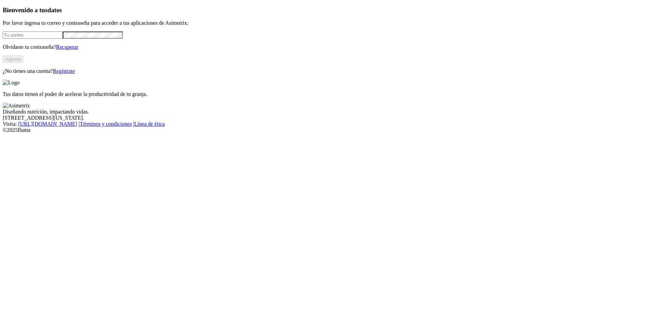 The width and height of the screenshot is (651, 323). Describe the element at coordinates (13, 59) in the screenshot. I see `button: Ingresa` at that location.